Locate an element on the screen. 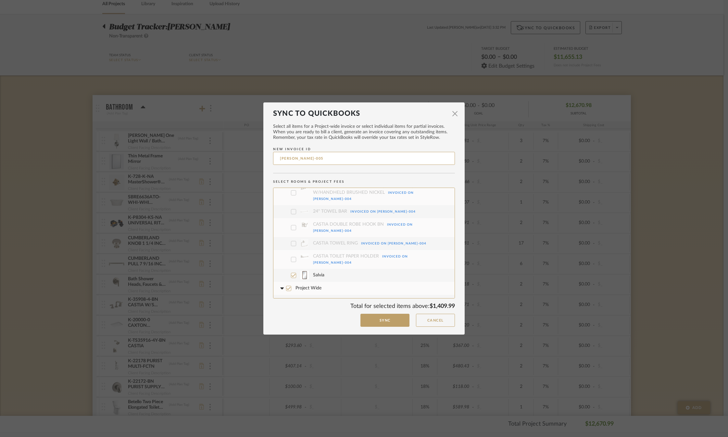 This screenshot has width=728, height=437. div: Select Rooms & Project Fees is located at coordinates (364, 182).